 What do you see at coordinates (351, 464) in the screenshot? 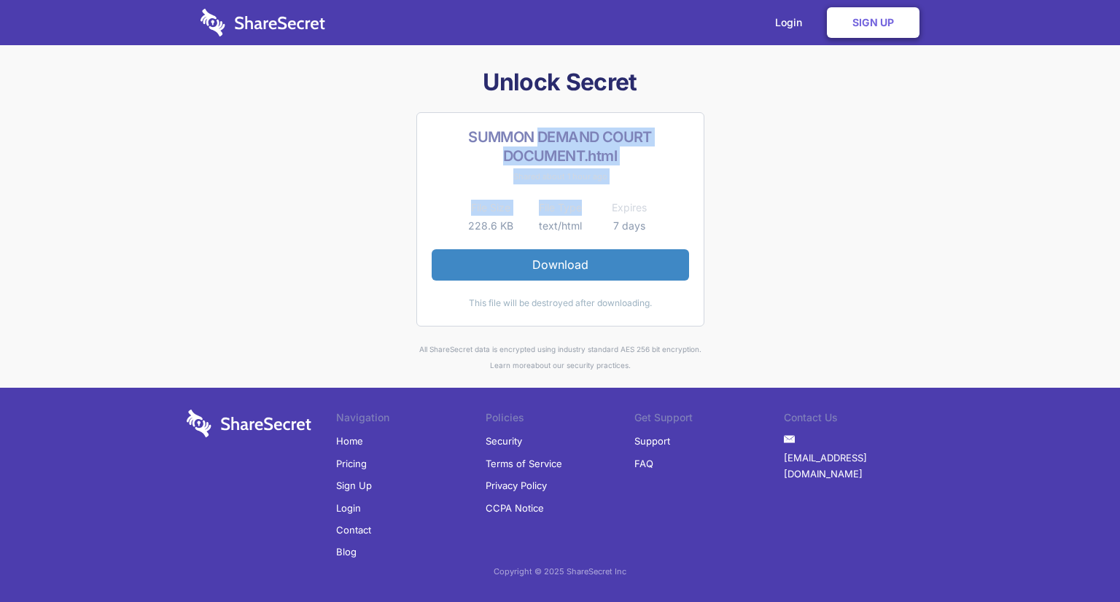
I see `a: Pricing` at bounding box center [351, 464].